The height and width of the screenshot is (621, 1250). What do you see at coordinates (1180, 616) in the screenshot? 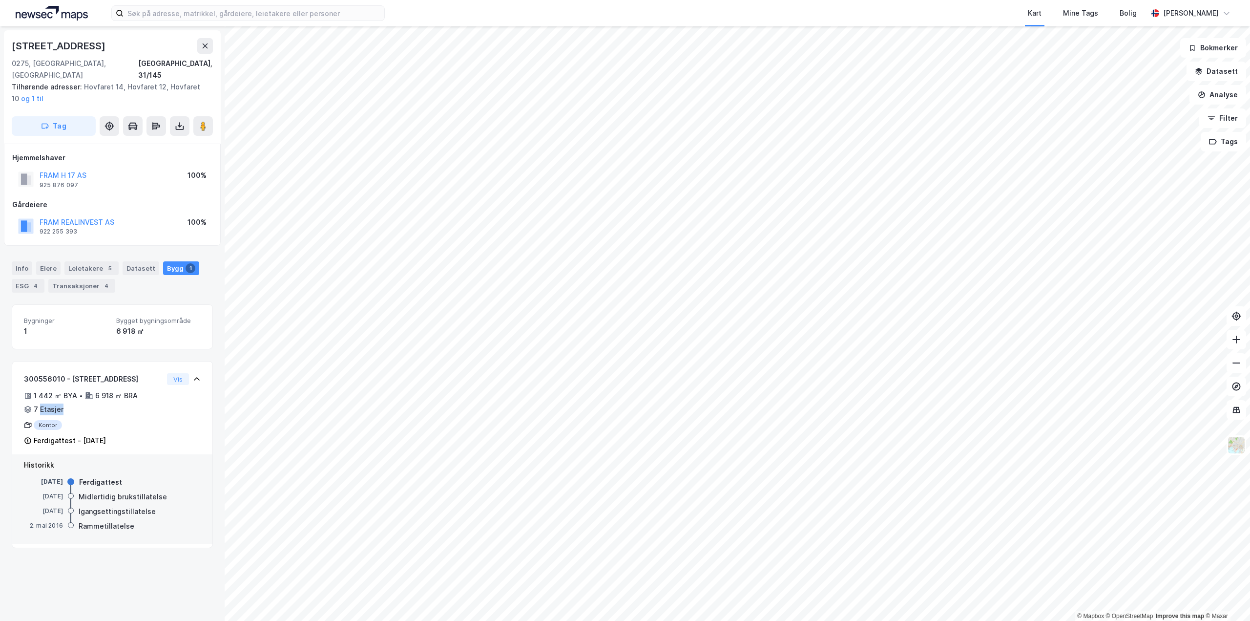
I see `a: Improve this map` at bounding box center [1180, 616].